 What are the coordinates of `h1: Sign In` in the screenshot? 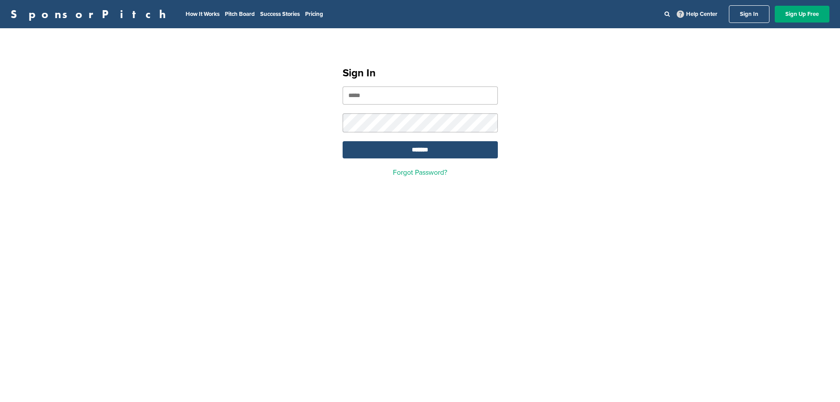 It's located at (420, 73).